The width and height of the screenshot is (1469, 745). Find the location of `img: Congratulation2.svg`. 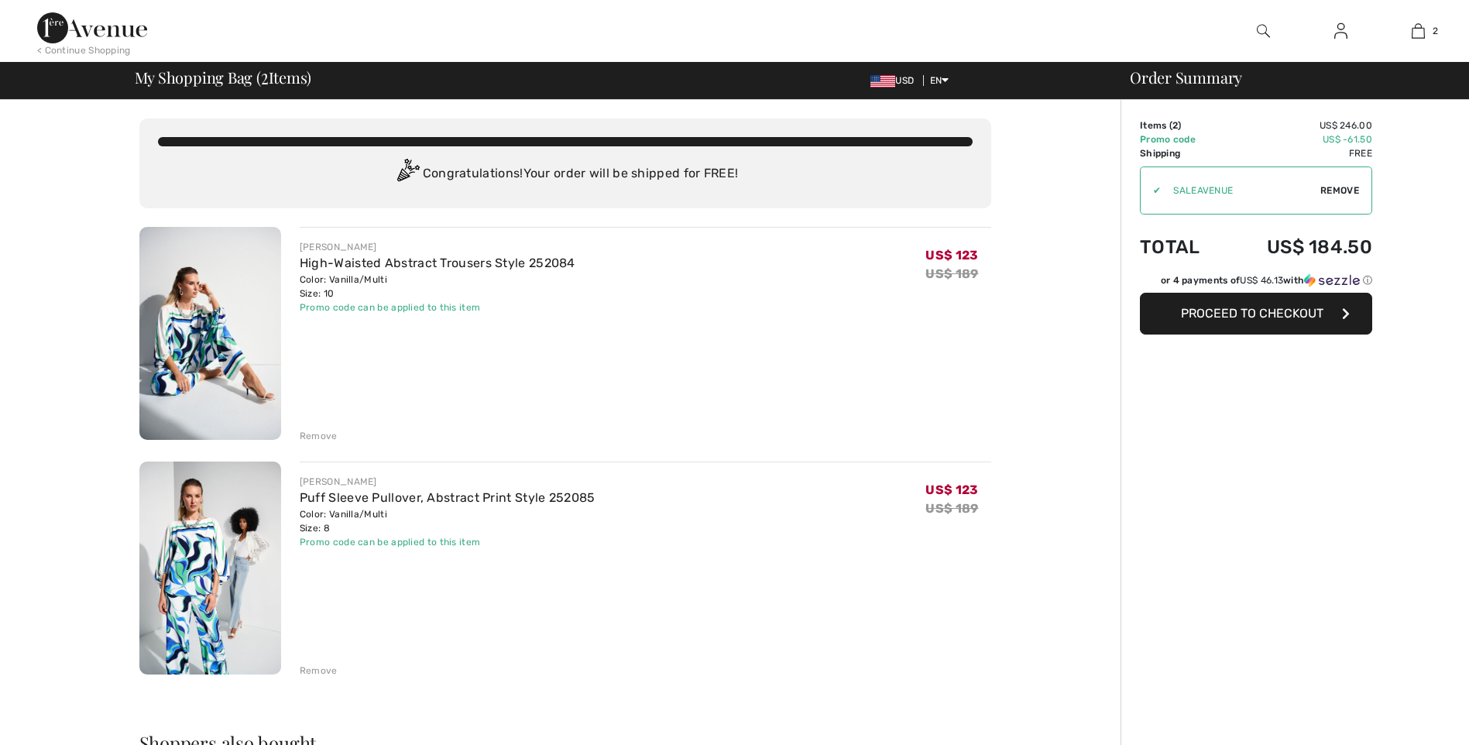

img: Congratulation2.svg is located at coordinates (407, 174).